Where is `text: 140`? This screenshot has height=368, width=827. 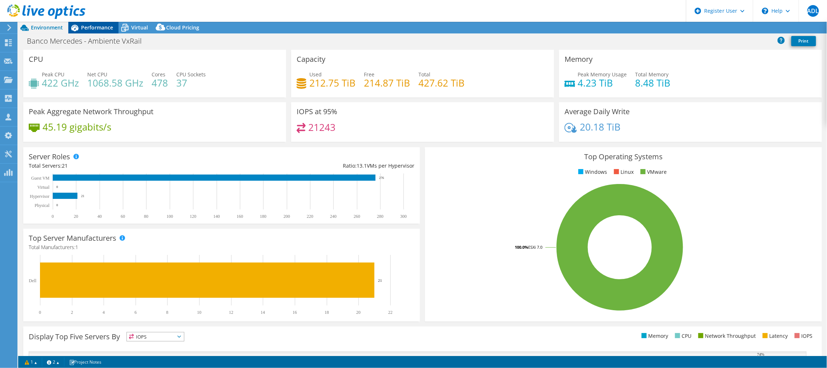 text: 140 is located at coordinates (217, 216).